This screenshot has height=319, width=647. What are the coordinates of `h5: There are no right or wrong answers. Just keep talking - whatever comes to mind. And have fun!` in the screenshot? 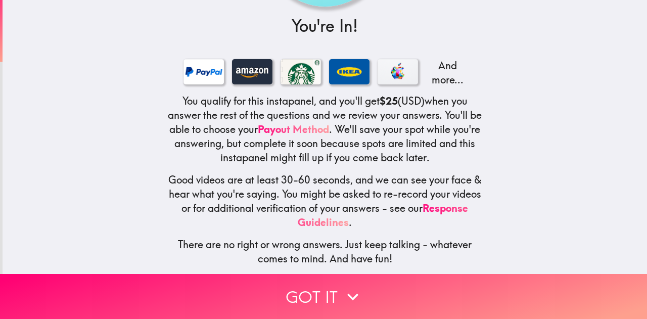 It's located at (325, 252).